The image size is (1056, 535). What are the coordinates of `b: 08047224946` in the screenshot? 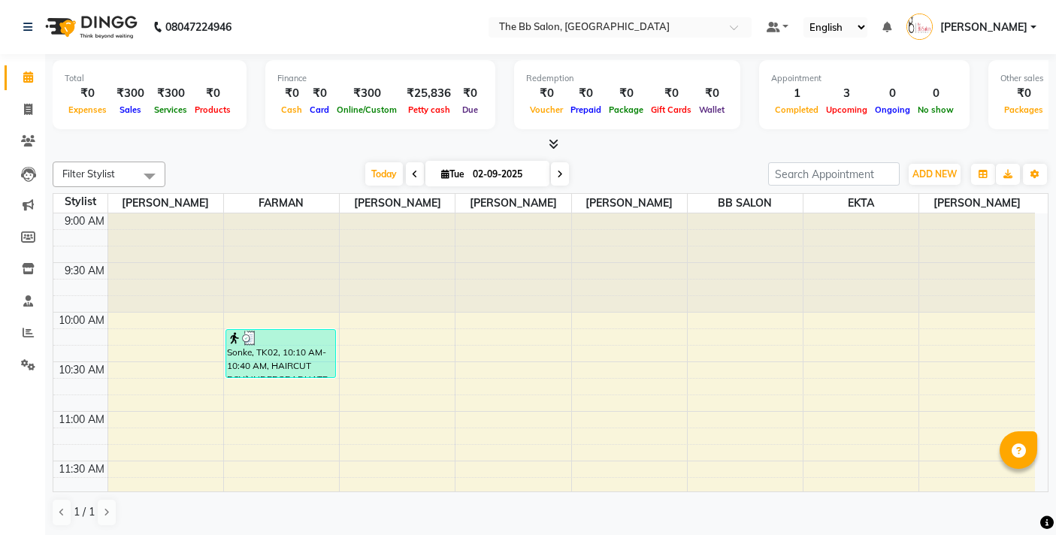 It's located at (198, 27).